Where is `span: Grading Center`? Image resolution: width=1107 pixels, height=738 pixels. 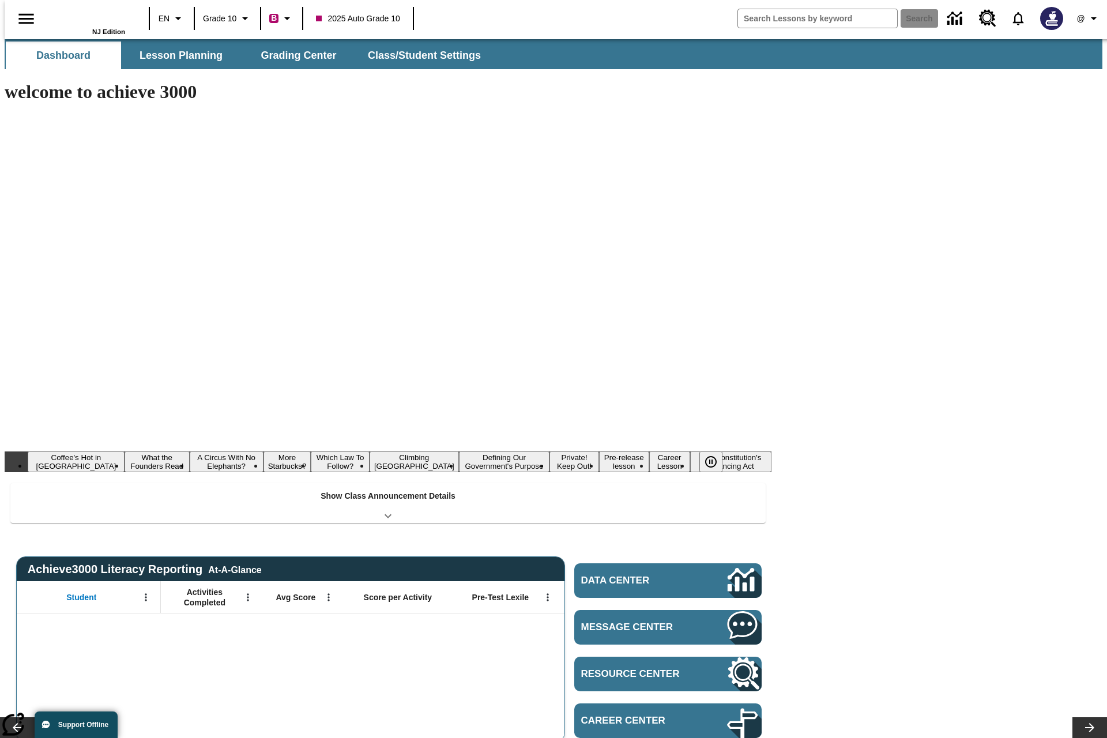
span: Grading Center is located at coordinates (298, 55).